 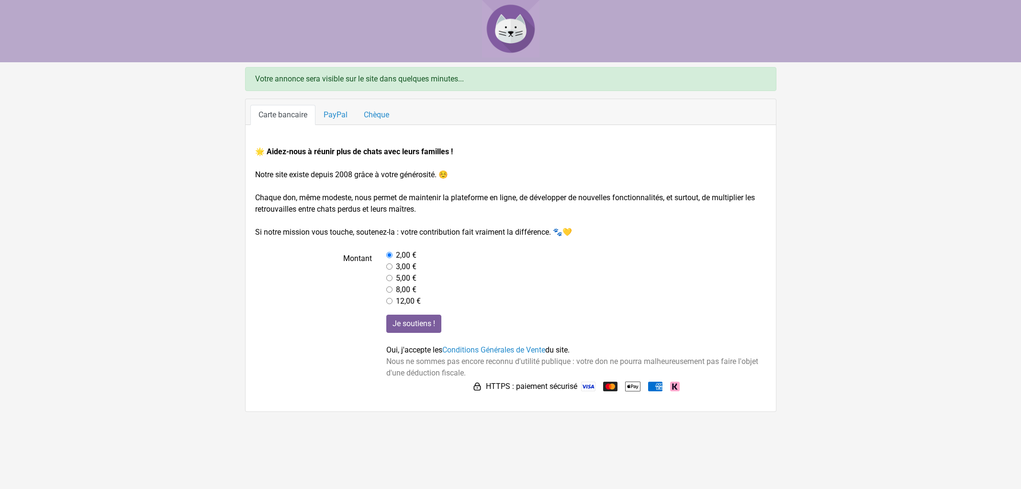 What do you see at coordinates (406, 267) in the screenshot?
I see `label: 3,00 €` at bounding box center [406, 267].